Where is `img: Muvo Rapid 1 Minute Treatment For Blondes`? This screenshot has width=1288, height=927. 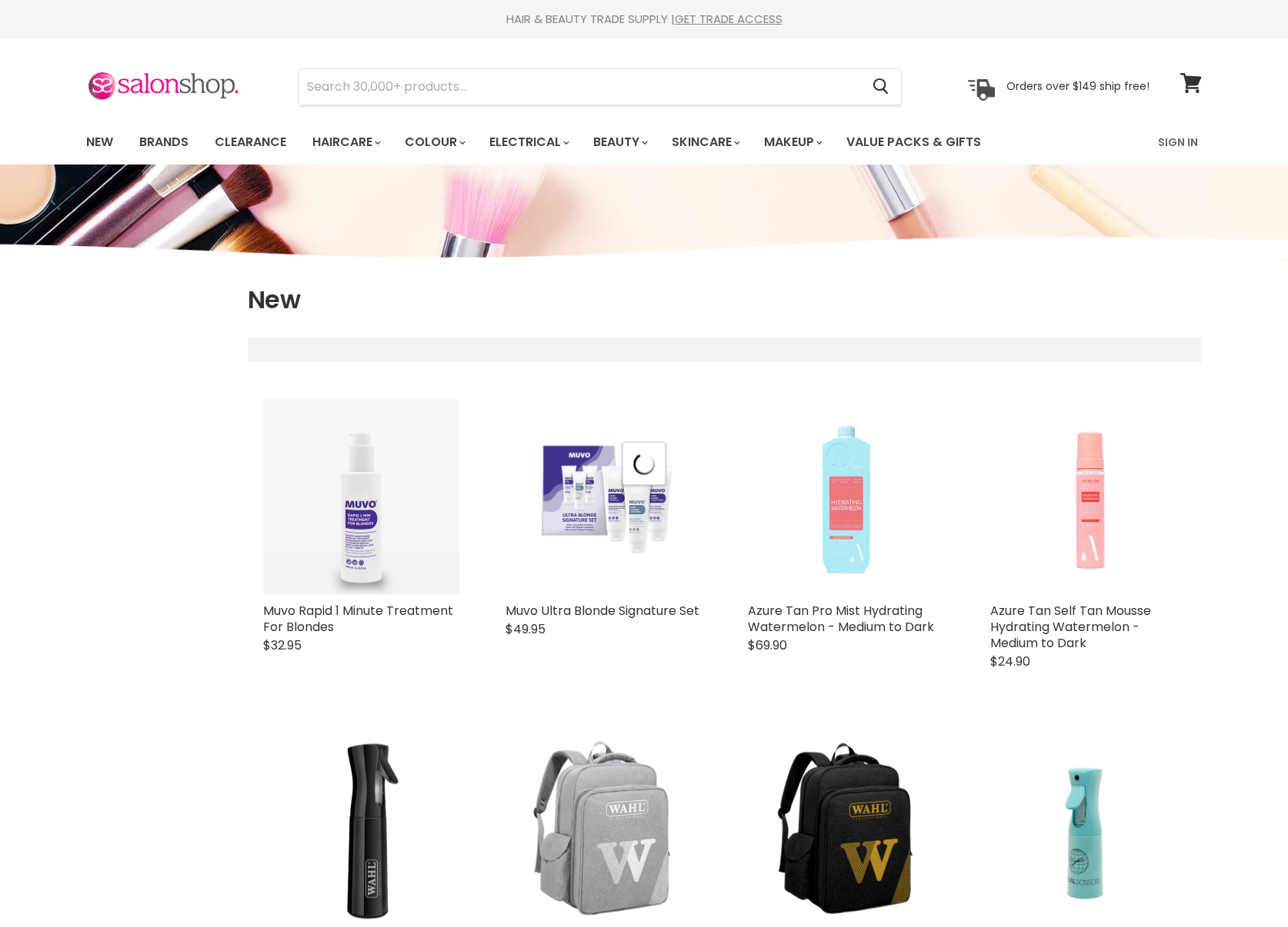 img: Muvo Rapid 1 Minute Treatment For Blondes is located at coordinates (361, 496).